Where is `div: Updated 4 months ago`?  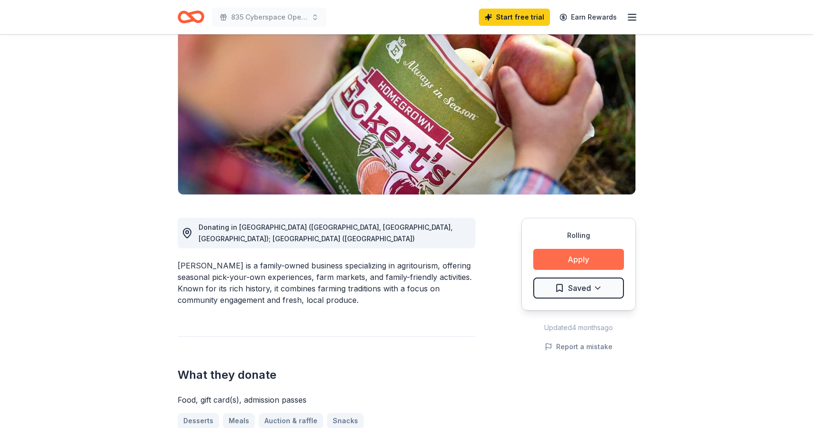 div: Updated 4 months ago is located at coordinates (579, 327).